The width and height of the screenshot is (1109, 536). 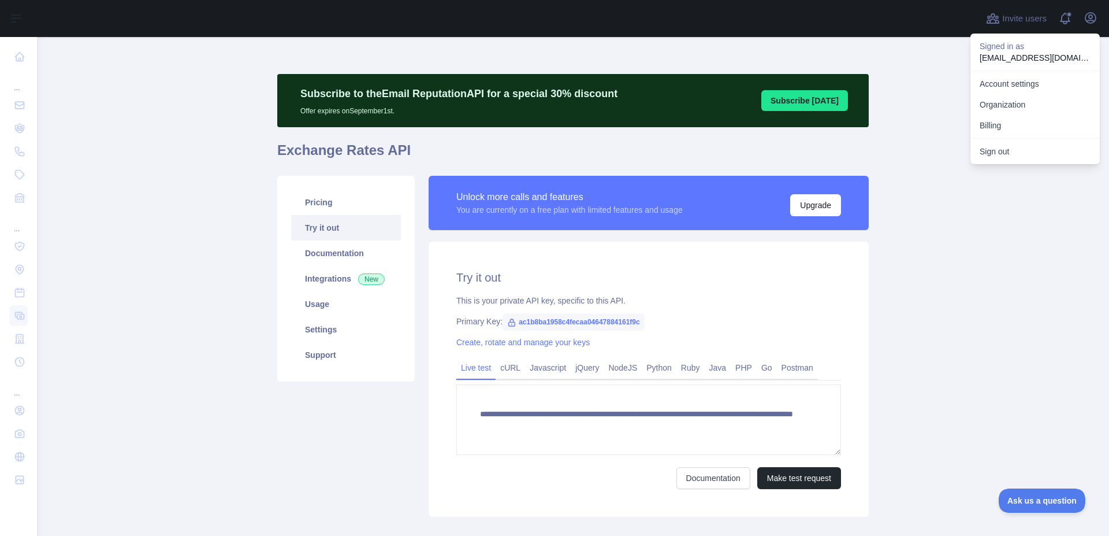 What do you see at coordinates (548, 367) in the screenshot?
I see `a: Javascript` at bounding box center [548, 367].